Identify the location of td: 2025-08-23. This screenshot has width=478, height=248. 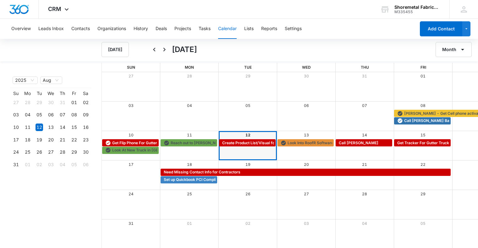
(85, 140).